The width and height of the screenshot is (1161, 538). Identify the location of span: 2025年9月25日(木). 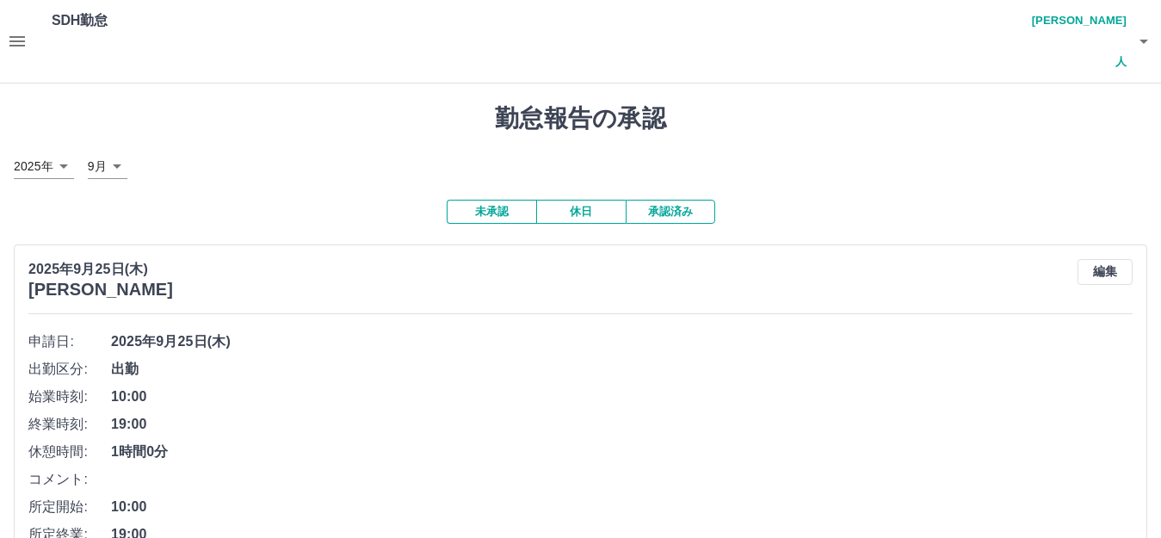
(622, 342).